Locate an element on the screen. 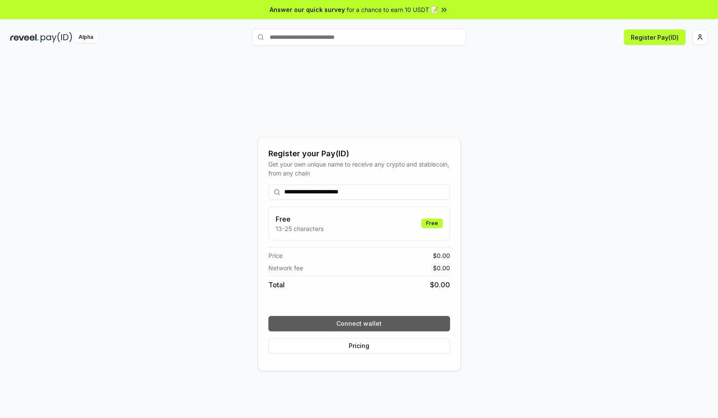 The height and width of the screenshot is (418, 718). div: Get your own unique name to receive any crypto and stablecoin, from any chain is located at coordinates (359, 169).